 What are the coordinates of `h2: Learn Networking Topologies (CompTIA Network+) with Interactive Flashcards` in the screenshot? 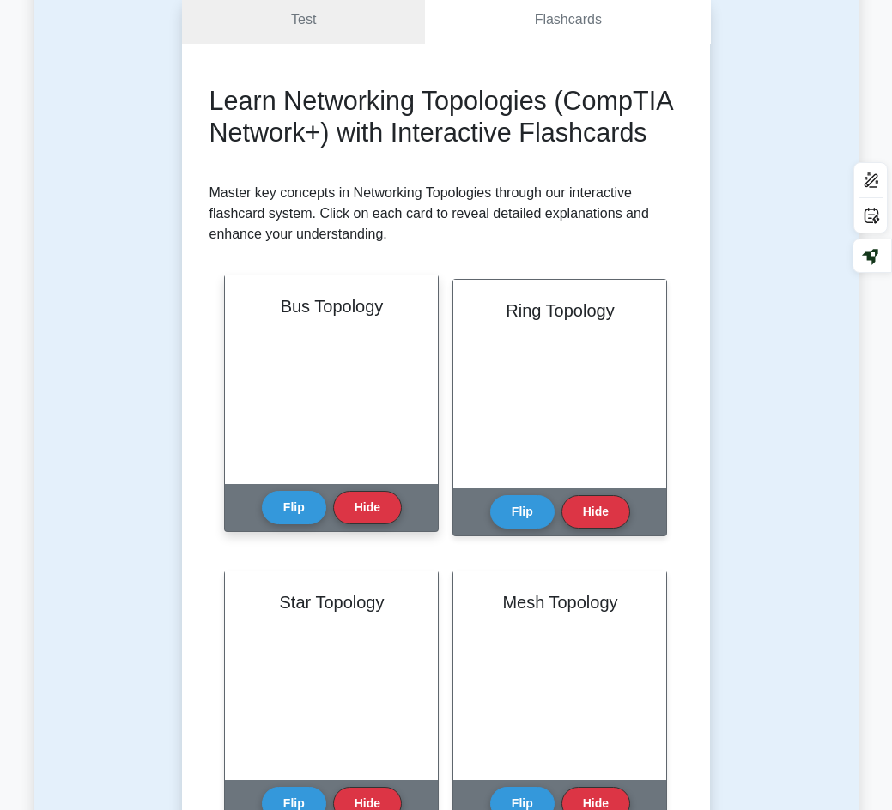 It's located at (446, 116).